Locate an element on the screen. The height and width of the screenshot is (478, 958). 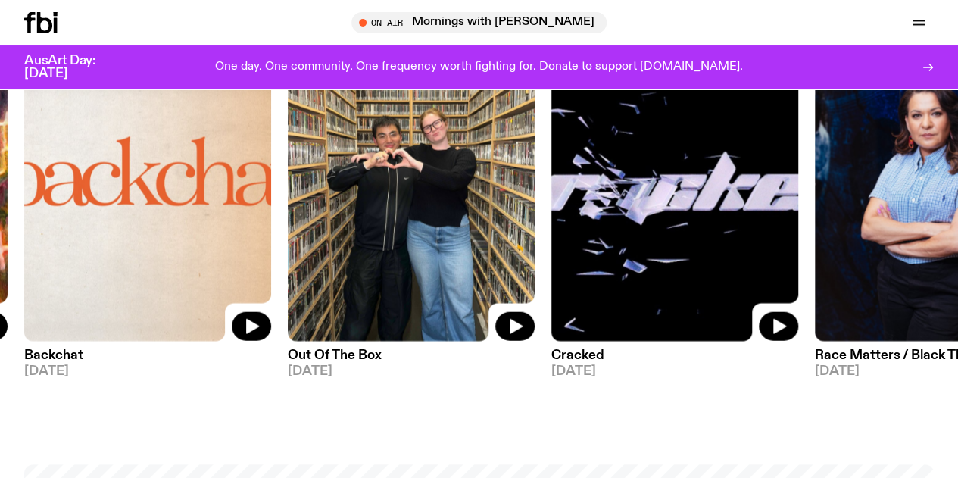
h3: Out Of The Box is located at coordinates (411, 355).